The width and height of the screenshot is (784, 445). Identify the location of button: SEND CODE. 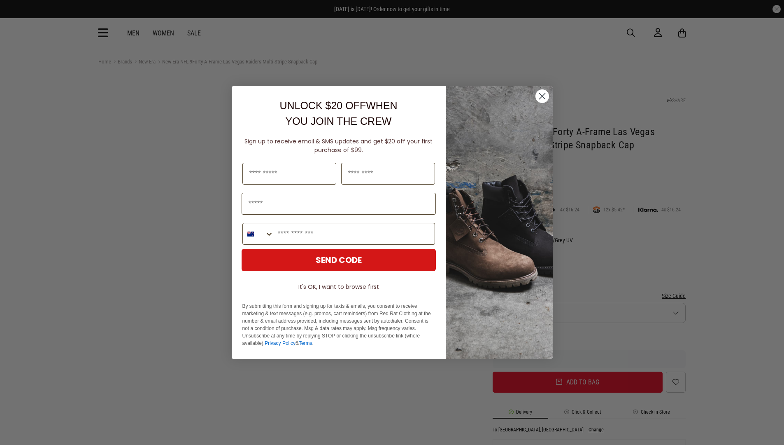
(339, 260).